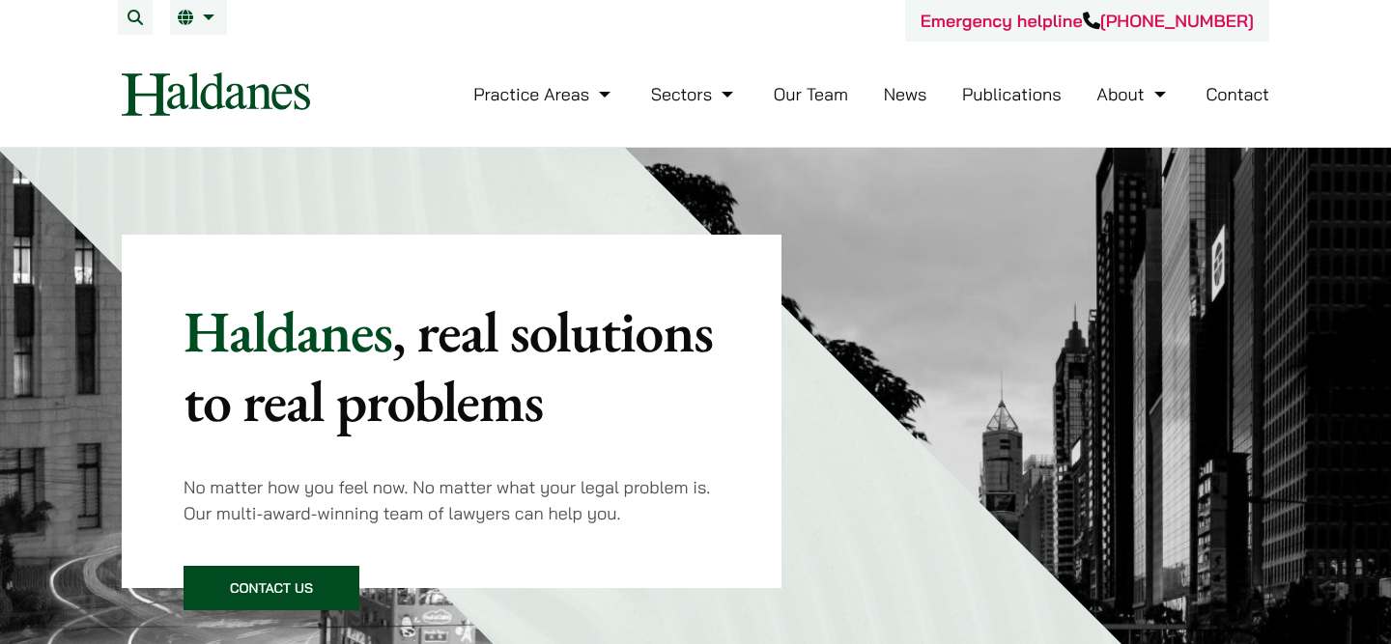 This screenshot has width=1391, height=644. I want to click on p: Haldanes, so click(451, 366).